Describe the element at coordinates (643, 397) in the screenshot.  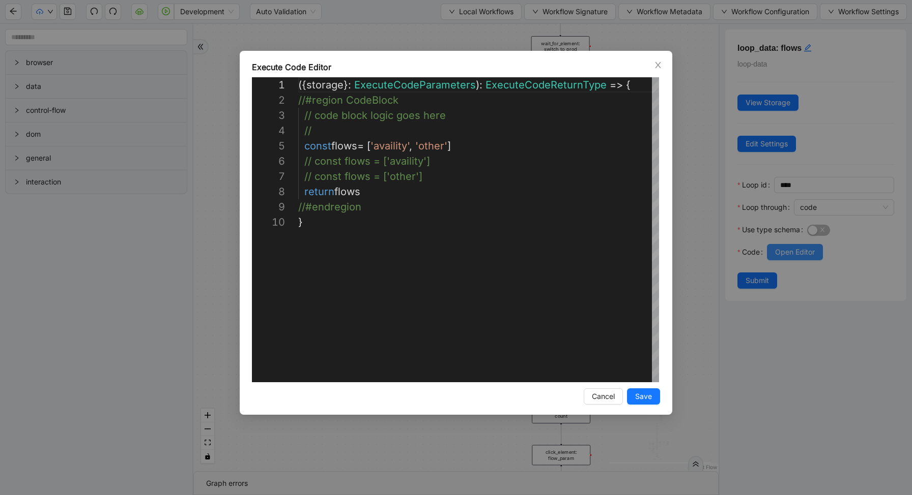
I see `button: Save` at that location.